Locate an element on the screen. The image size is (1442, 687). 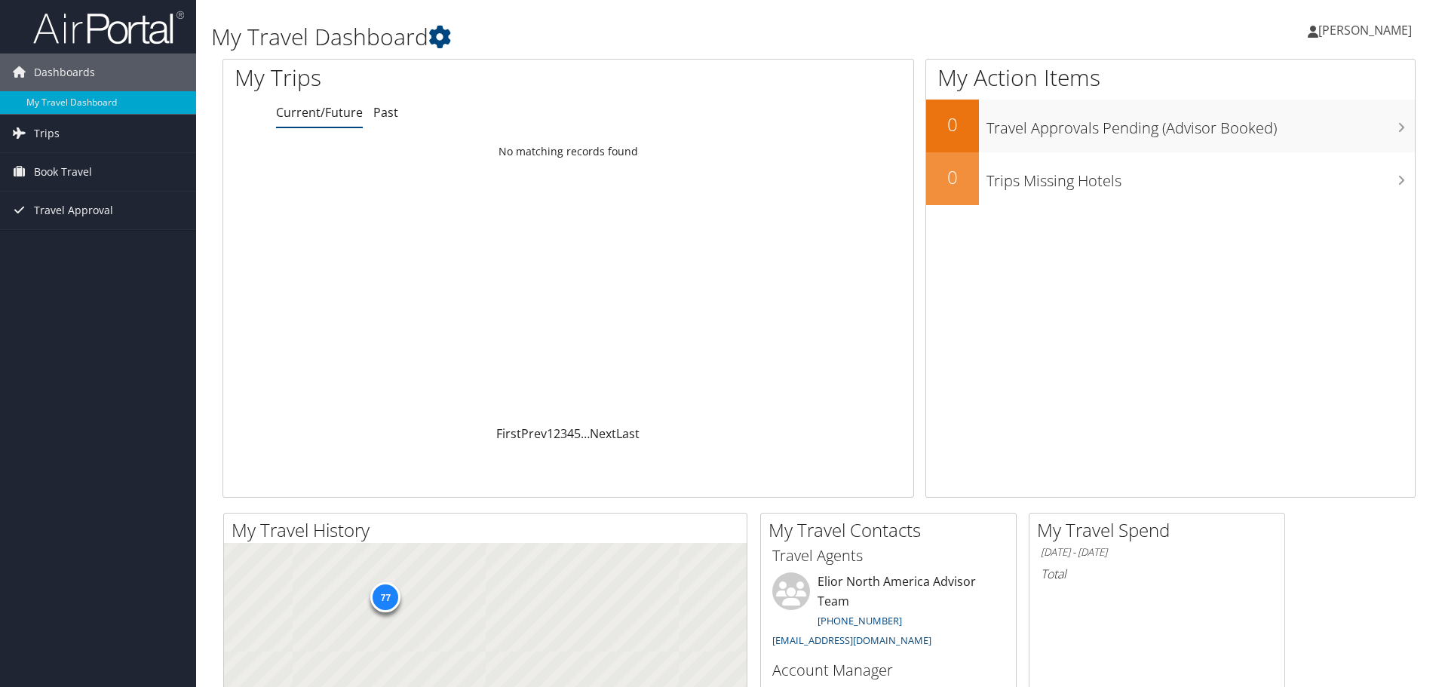
a: 1 is located at coordinates (550, 434).